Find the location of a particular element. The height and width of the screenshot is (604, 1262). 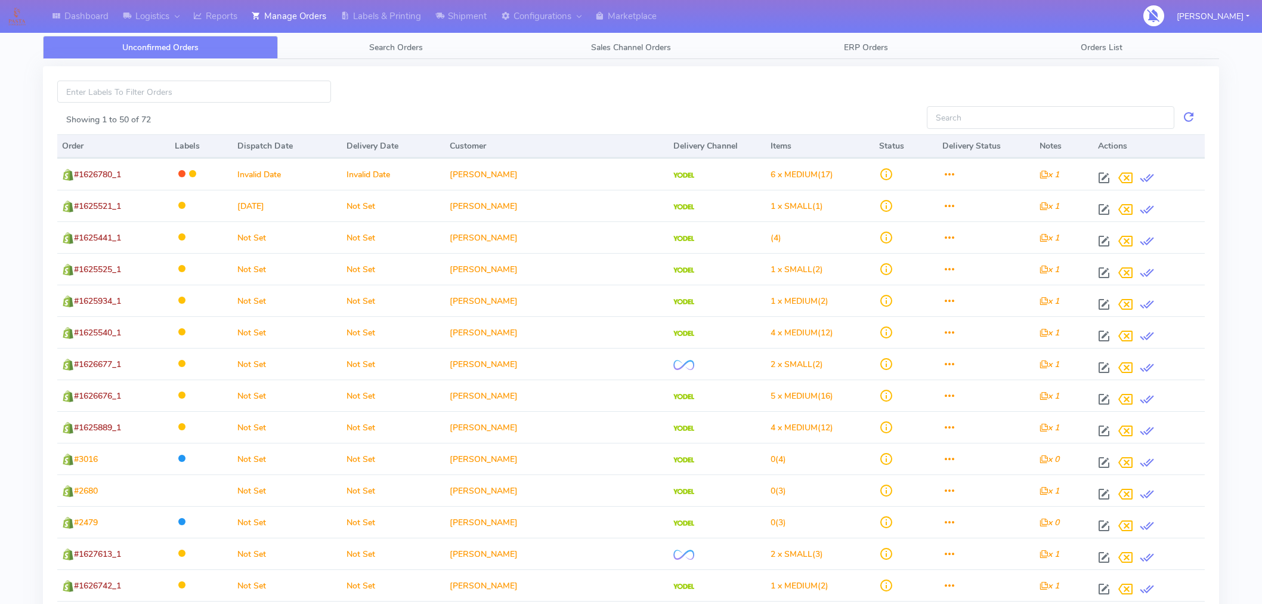

input: Enter Labels To Filter Orders is located at coordinates (194, 91).